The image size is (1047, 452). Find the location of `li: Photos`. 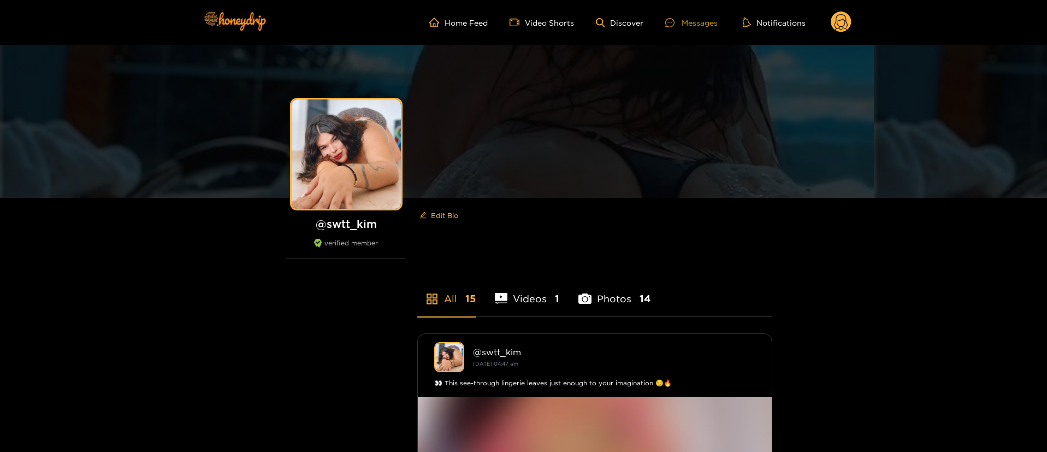

li: Photos is located at coordinates (615, 292).